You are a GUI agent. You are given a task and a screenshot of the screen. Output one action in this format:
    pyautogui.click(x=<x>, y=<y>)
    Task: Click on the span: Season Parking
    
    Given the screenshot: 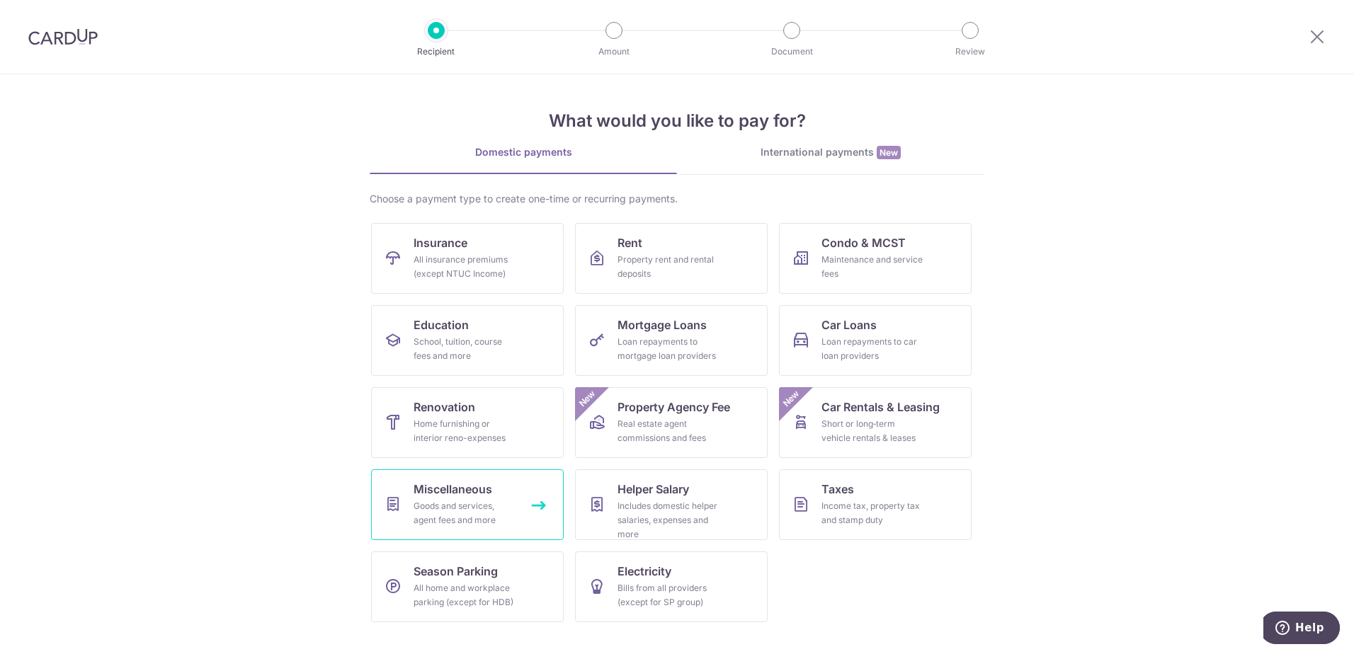 What is the action you would take?
    pyautogui.click(x=455, y=572)
    